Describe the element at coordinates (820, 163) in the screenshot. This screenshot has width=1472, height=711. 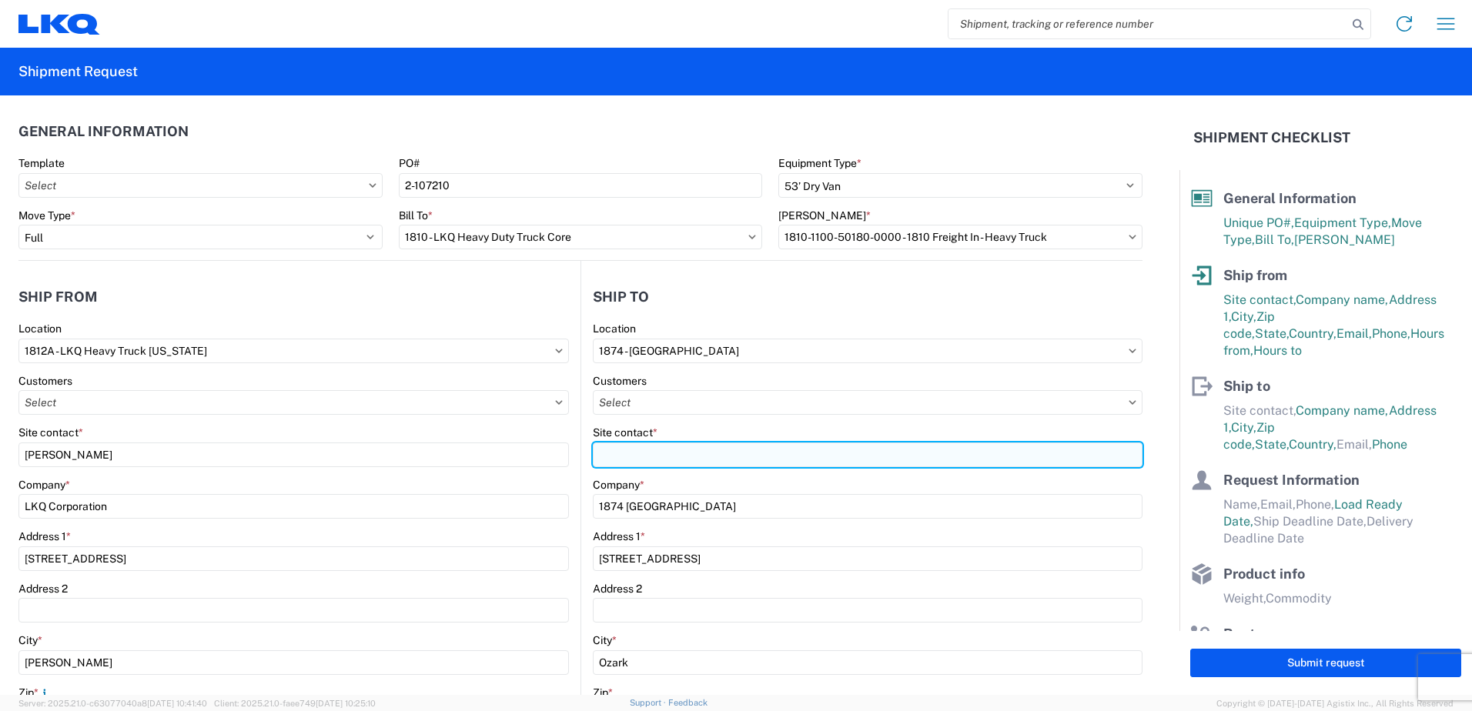
I see `label: Equipment Type` at that location.